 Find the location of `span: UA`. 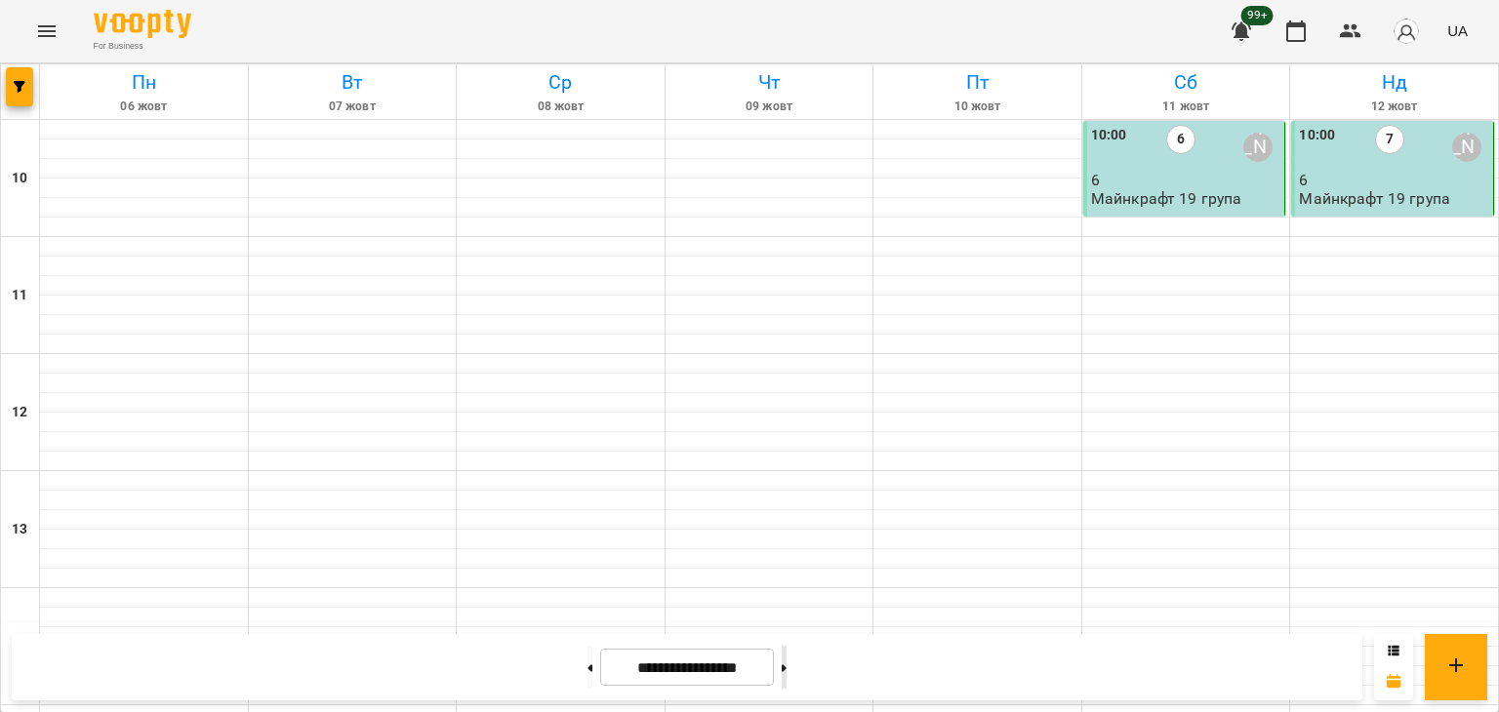

span: UA is located at coordinates (1457, 30).